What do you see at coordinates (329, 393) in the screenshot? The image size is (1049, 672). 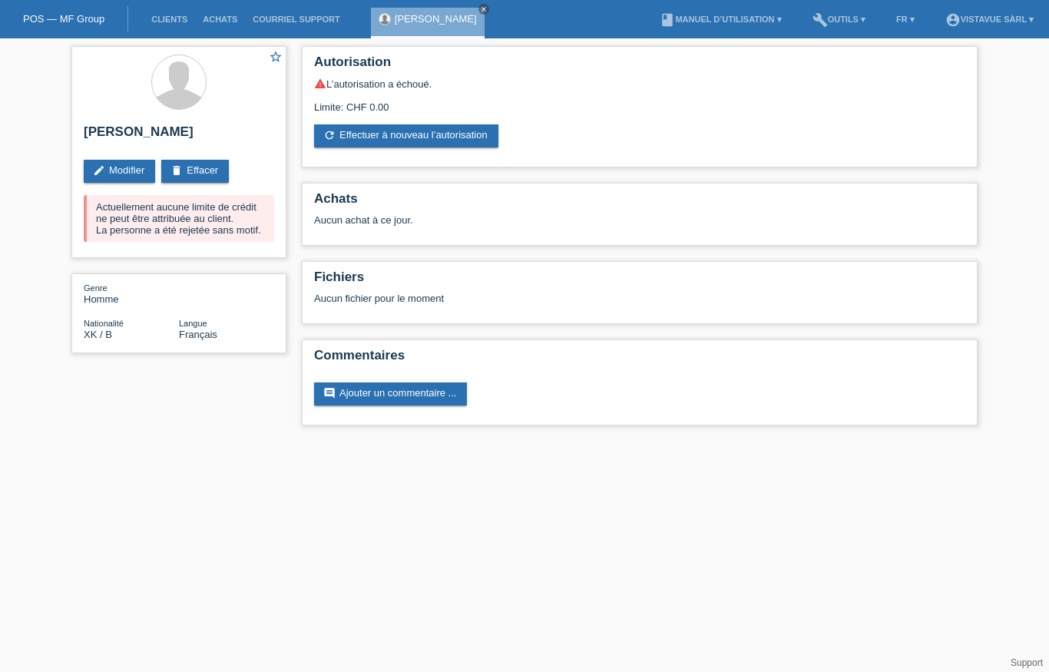 I see `i: comment` at bounding box center [329, 393].